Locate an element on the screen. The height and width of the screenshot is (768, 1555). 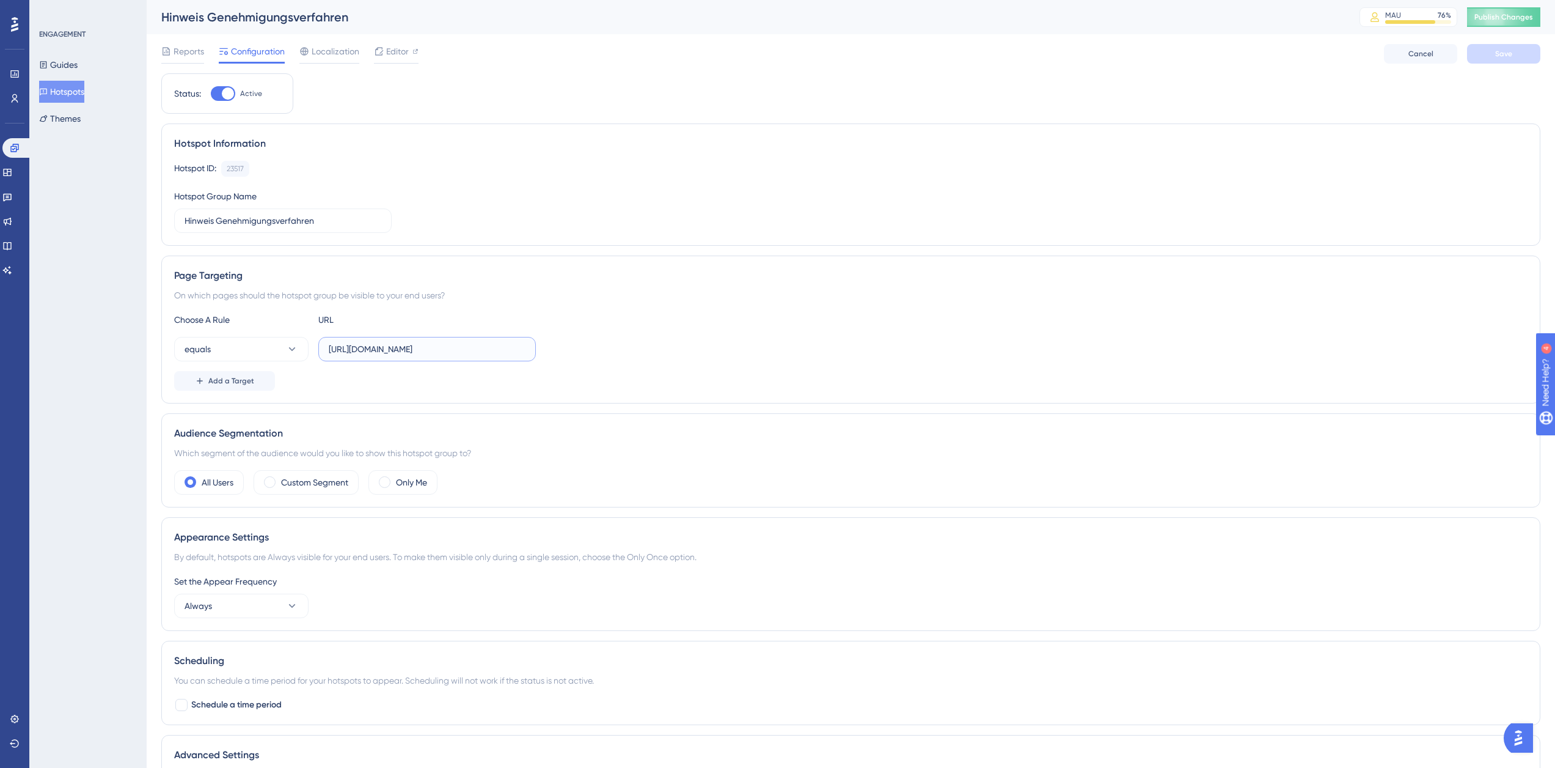
span: Save is located at coordinates (1504, 54).